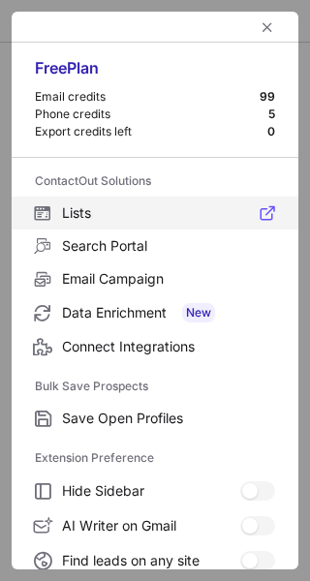 The height and width of the screenshot is (581, 310). I want to click on div: 99, so click(267, 97).